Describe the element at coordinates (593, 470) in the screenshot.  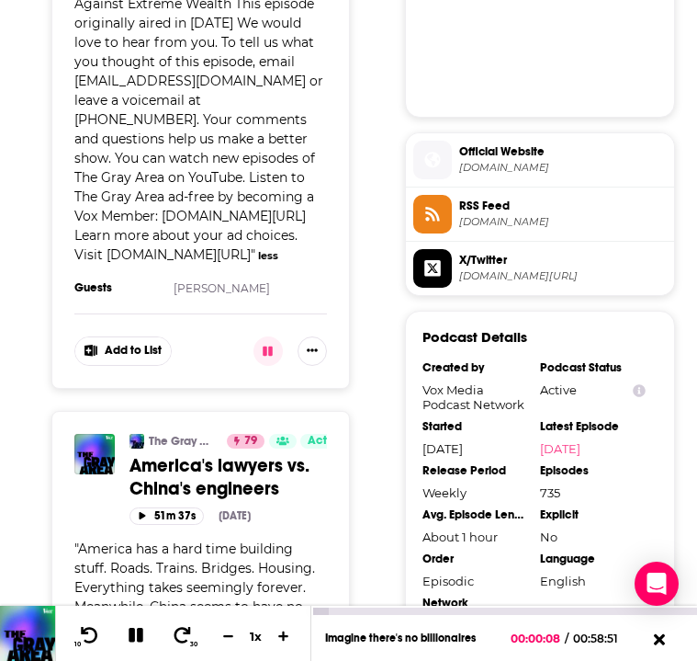
I see `div: Episodes` at that location.